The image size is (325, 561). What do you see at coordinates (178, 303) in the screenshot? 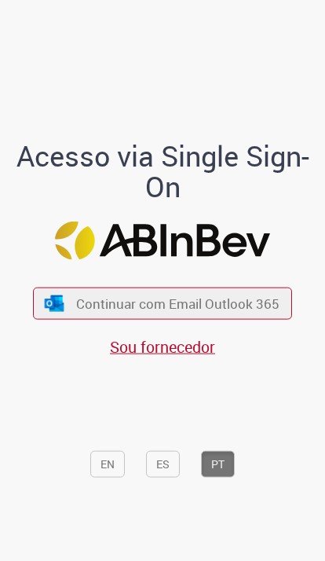
I see `span: Continuar com Email Outlook 365` at bounding box center [178, 303].